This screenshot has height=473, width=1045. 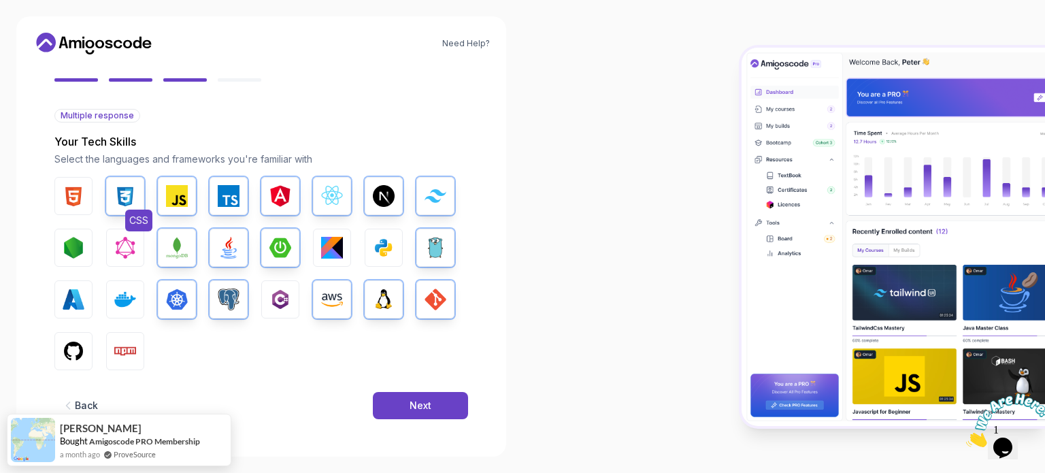 I want to click on img: TypeScript, so click(x=229, y=196).